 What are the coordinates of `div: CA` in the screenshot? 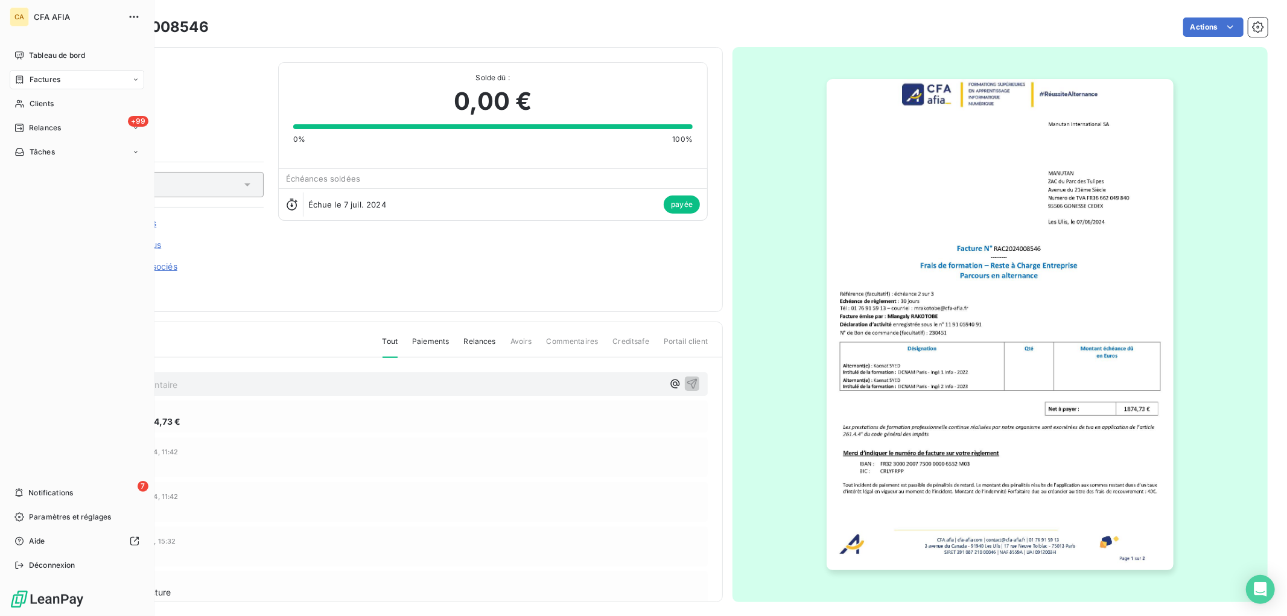 It's located at (19, 17).